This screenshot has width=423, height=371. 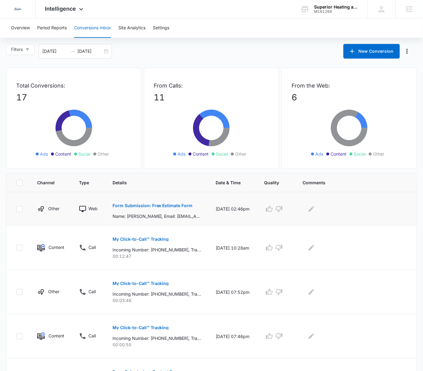 I want to click on p: Form Submission: Free Estimate Form, so click(x=153, y=206).